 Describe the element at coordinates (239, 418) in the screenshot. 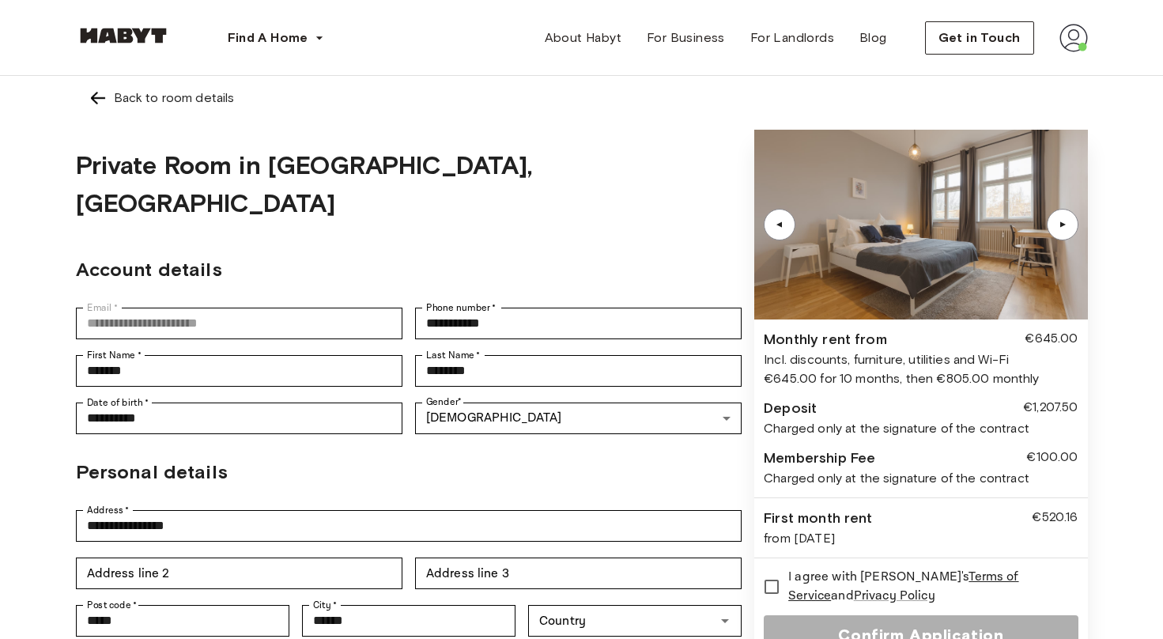

I see `input: Choose date, selected date is Mar 10, 1992` at that location.